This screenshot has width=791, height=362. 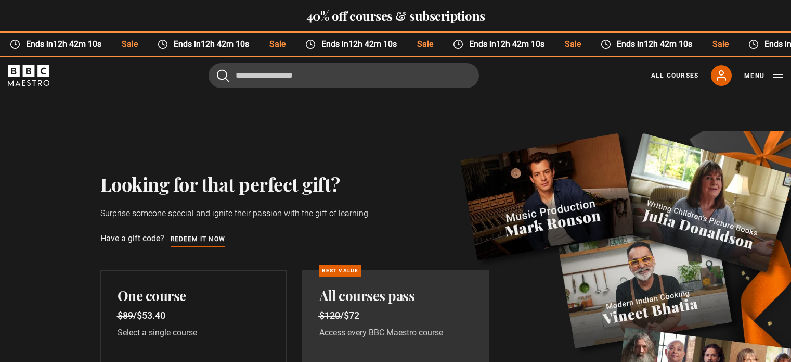 I want to click on a: Redeem it now, so click(x=198, y=239).